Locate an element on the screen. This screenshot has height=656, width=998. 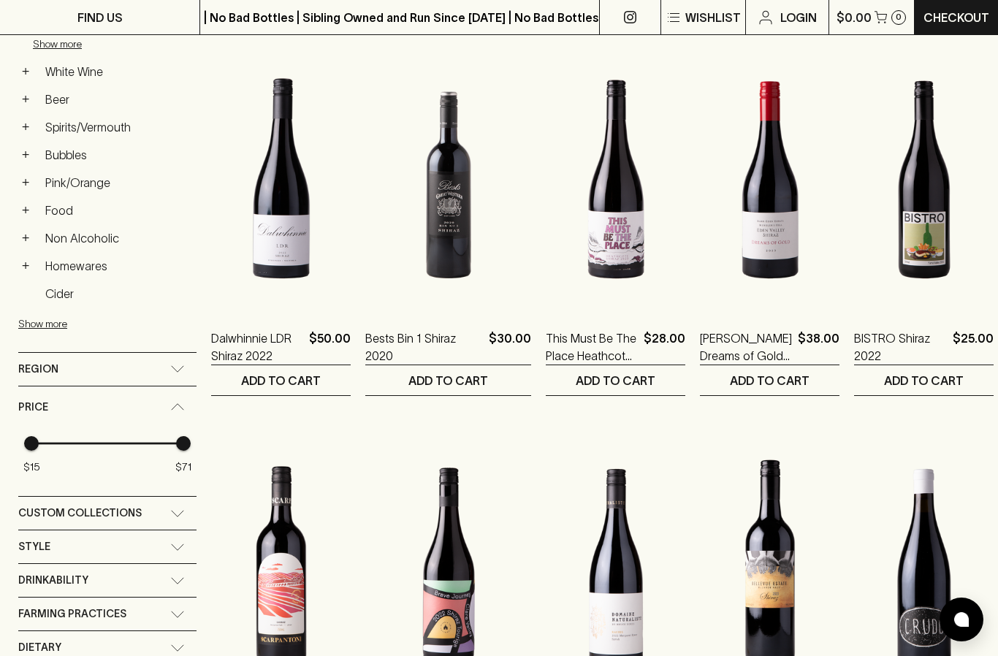
a: Homewares is located at coordinates (118, 266).